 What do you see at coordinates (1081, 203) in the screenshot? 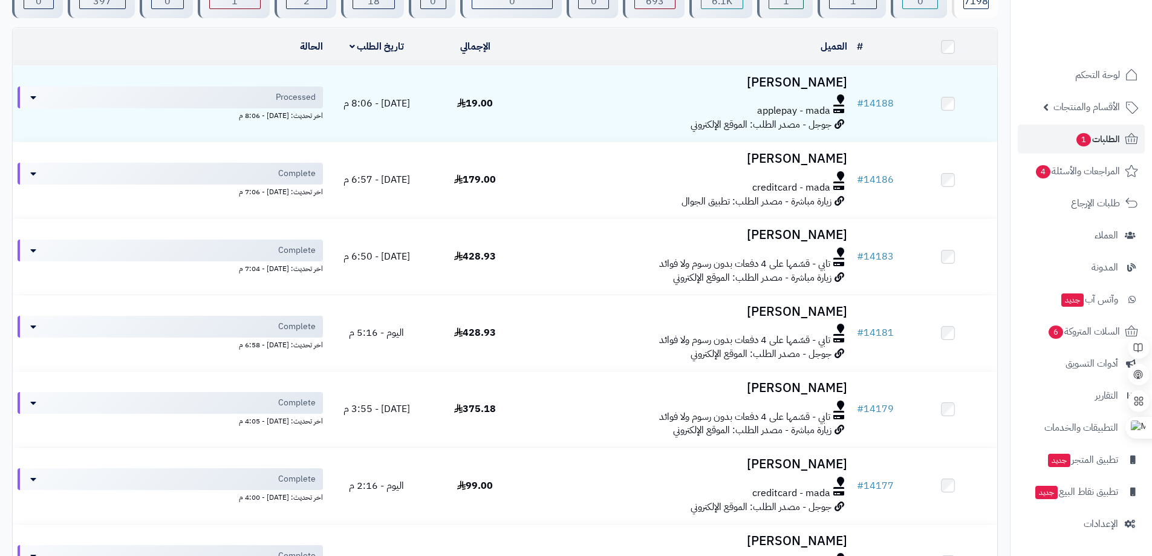
I see `a: طلبات الإرجاع` at bounding box center [1081, 203].